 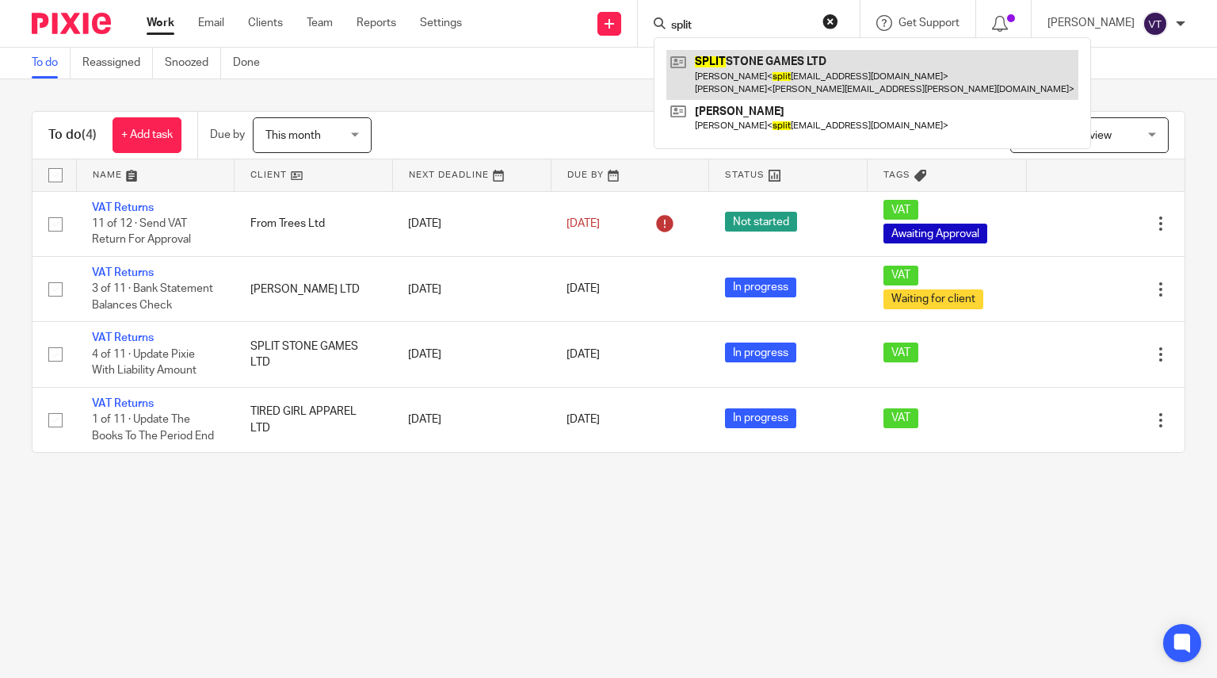 What do you see at coordinates (147, 135) in the screenshot?
I see `a: + Add task` at bounding box center [147, 135].